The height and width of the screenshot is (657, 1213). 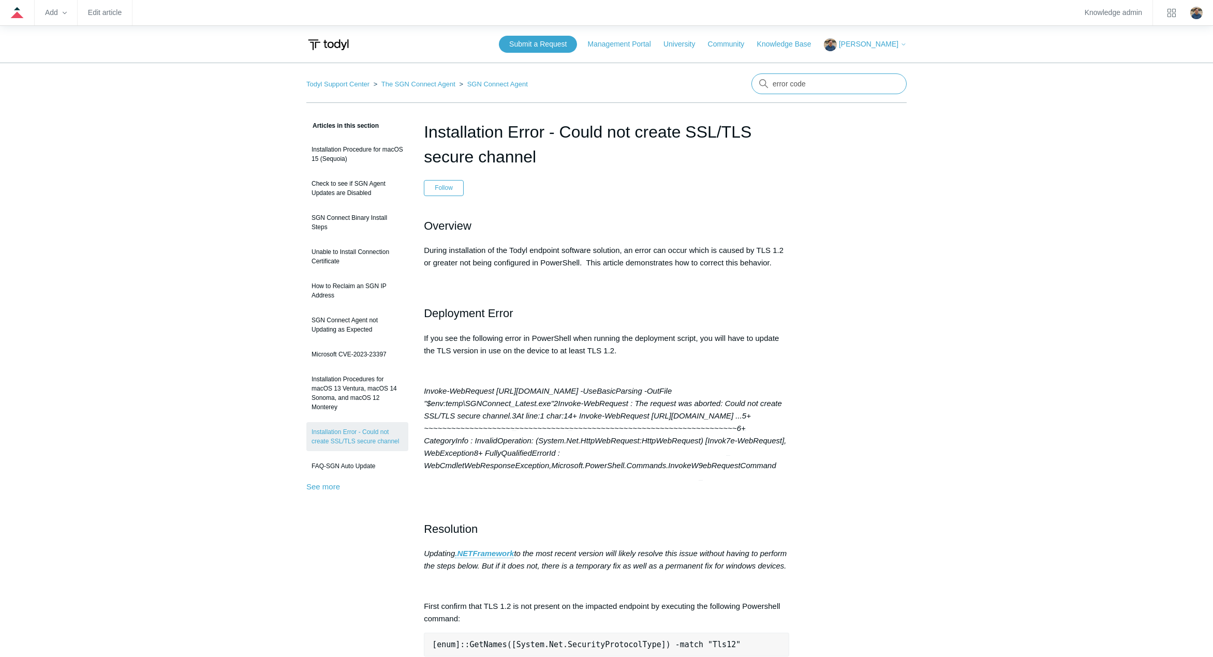 What do you see at coordinates (439, 553) in the screenshot?
I see `em: Updating` at bounding box center [439, 553].